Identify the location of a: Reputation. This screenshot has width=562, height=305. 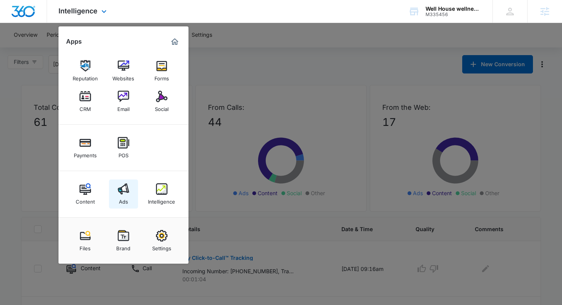
(85, 71).